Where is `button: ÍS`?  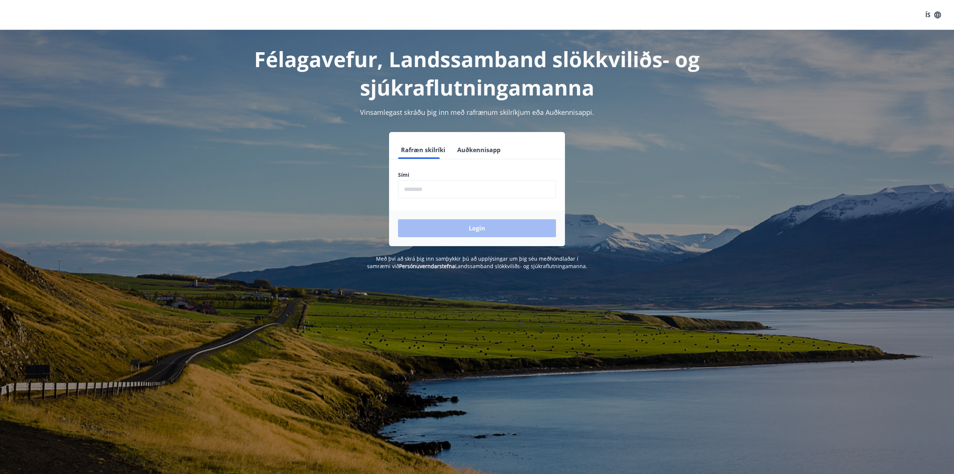 button: ÍS is located at coordinates (933, 15).